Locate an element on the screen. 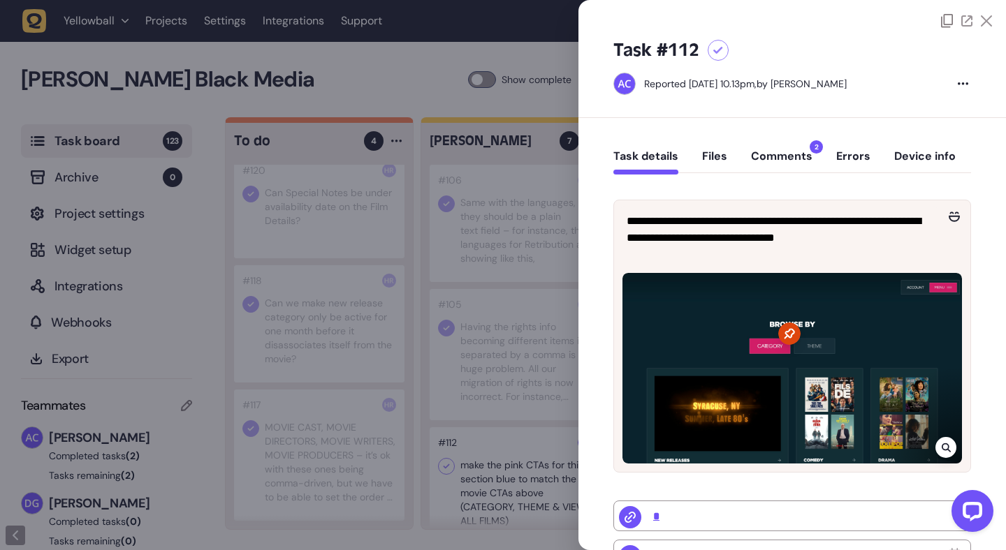  button: Task details is located at coordinates (645, 162).